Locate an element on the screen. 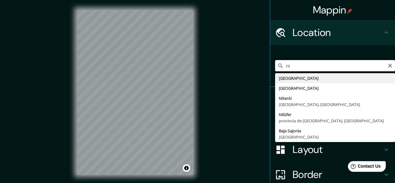  span: Contact Us is located at coordinates (30, 7).